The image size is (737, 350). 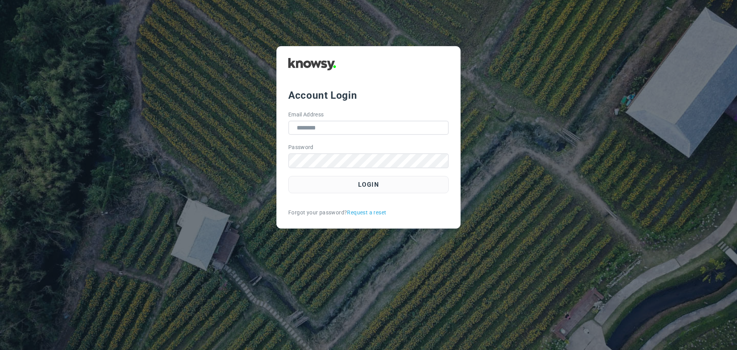 I want to click on label: Password, so click(x=301, y=147).